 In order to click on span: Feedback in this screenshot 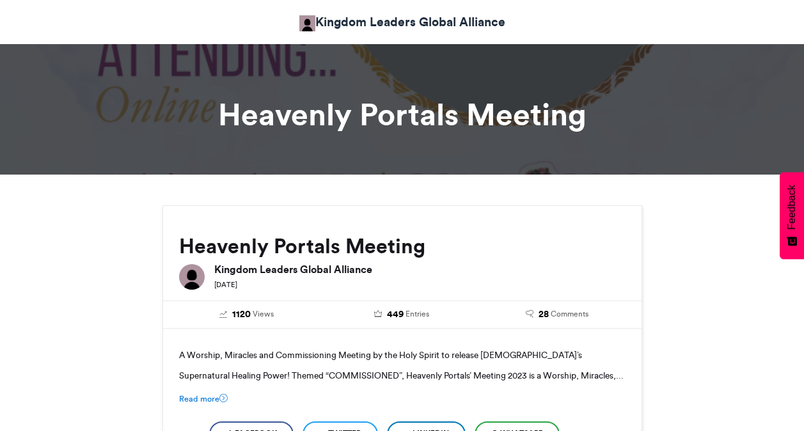, I will do `click(791, 207)`.